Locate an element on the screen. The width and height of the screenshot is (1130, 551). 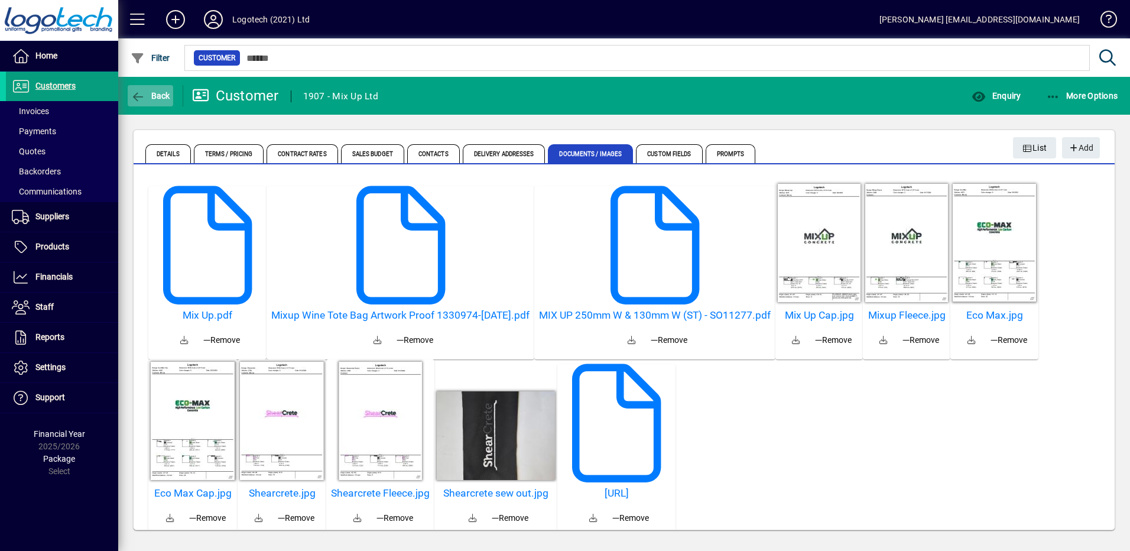
a: Communications is located at coordinates (62, 191).